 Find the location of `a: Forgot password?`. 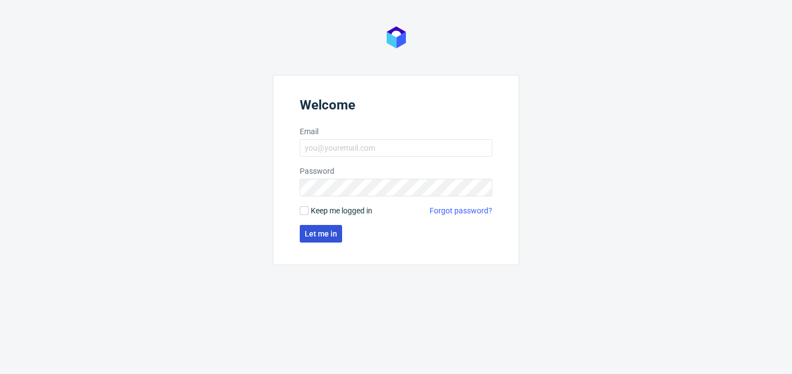

a: Forgot password? is located at coordinates (461, 211).